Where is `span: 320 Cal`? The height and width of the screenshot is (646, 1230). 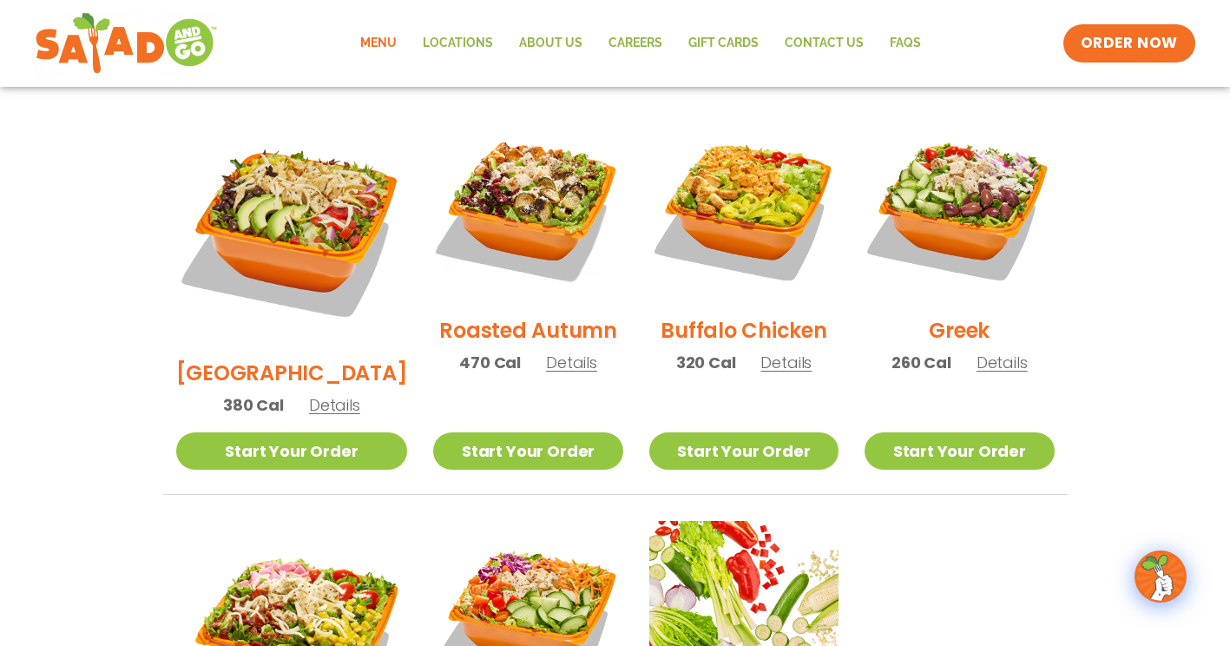
span: 320 Cal is located at coordinates (706, 362).